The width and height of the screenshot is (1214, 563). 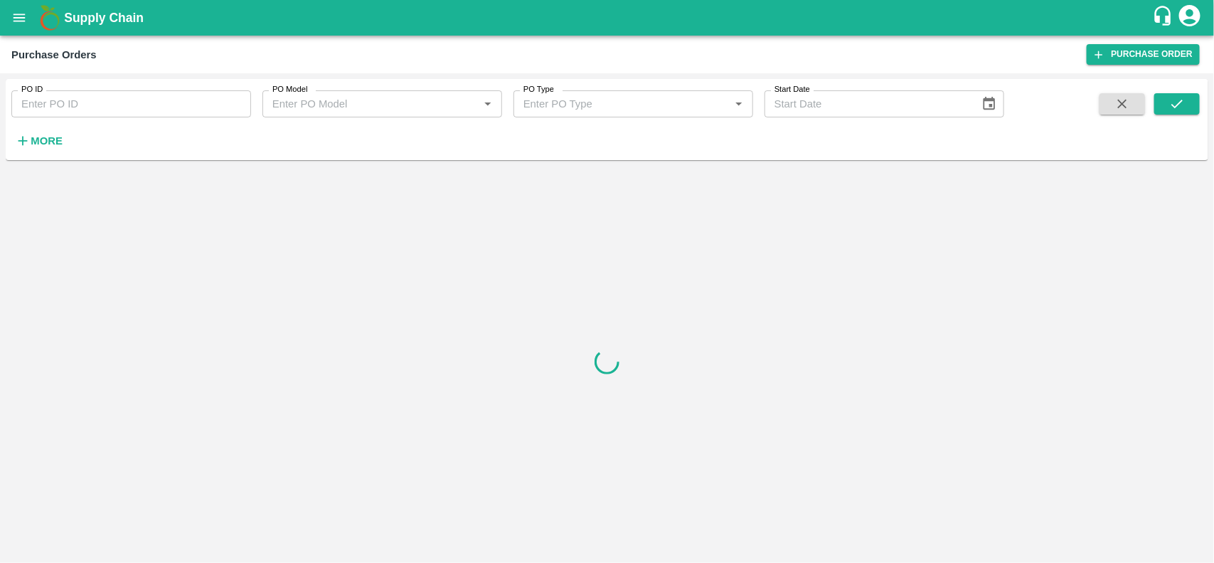 What do you see at coordinates (608, 18) in the screenshot?
I see `a: Supply Chain` at bounding box center [608, 18].